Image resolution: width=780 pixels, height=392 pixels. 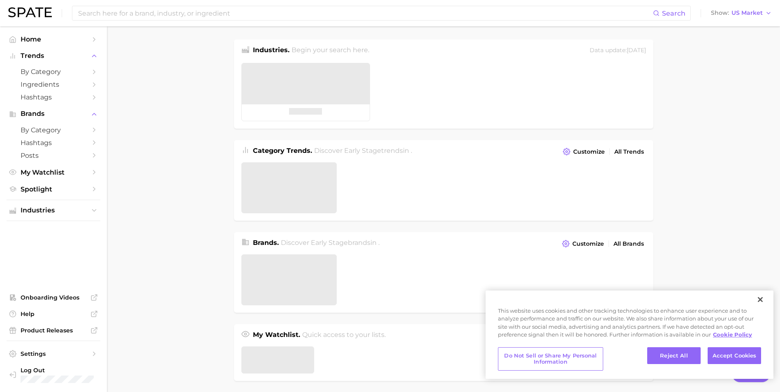 What do you see at coordinates (53, 330) in the screenshot?
I see `a: Product Releases` at bounding box center [53, 330].